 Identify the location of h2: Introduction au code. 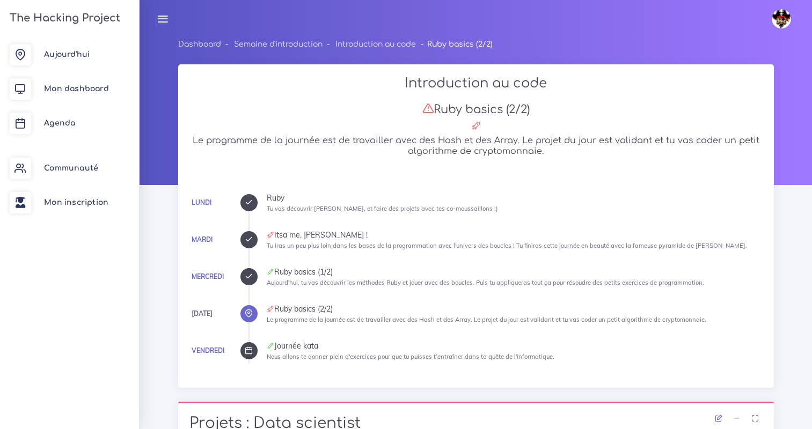
(476, 83).